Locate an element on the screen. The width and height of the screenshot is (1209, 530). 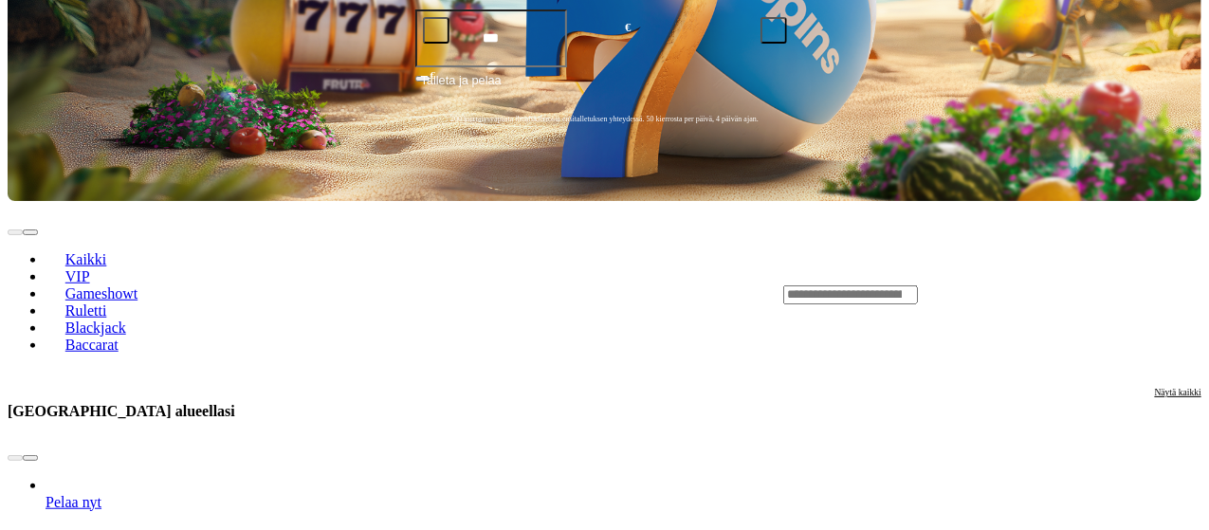
button: Talleta ja pelaa is located at coordinates (605, 88).